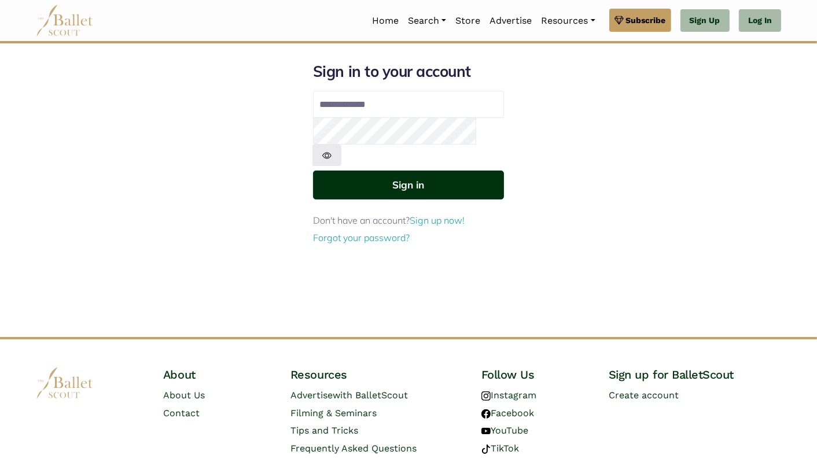 Image resolution: width=817 pixels, height=459 pixels. I want to click on a: Advertisewith BalletScout, so click(349, 395).